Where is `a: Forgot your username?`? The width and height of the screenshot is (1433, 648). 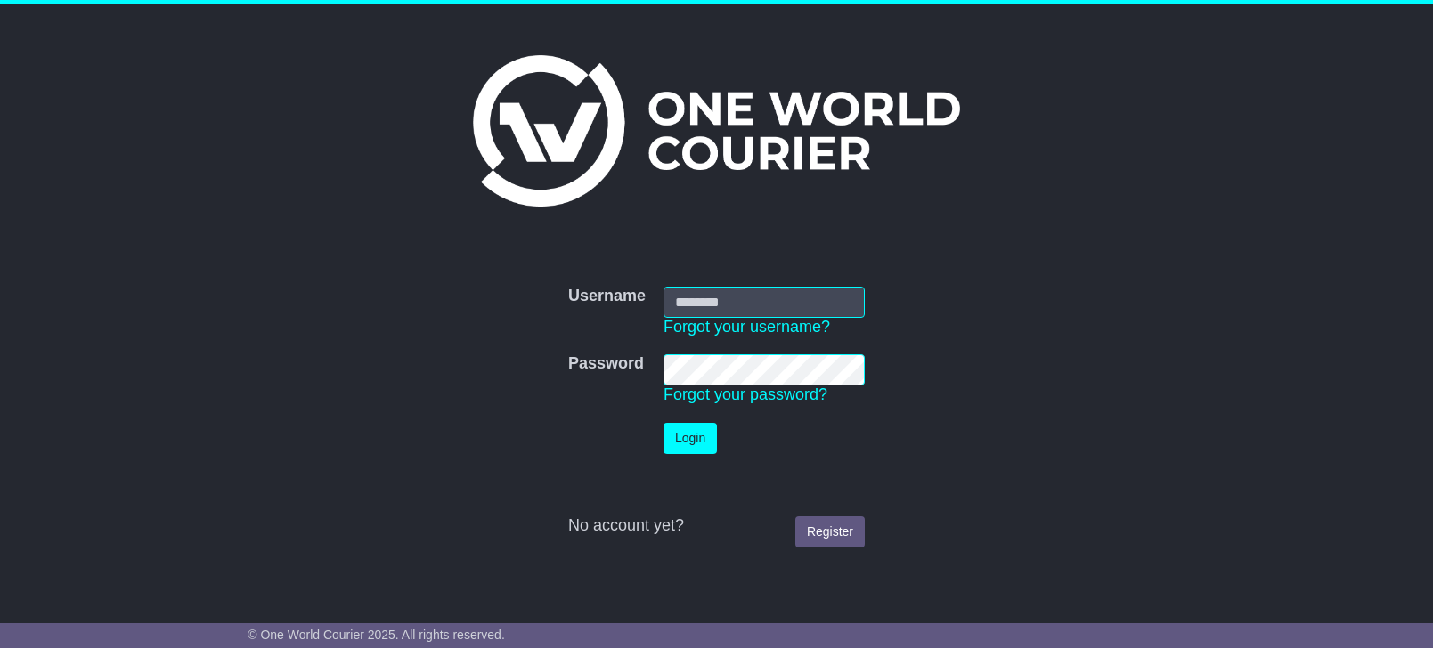 a: Forgot your username? is located at coordinates (746, 327).